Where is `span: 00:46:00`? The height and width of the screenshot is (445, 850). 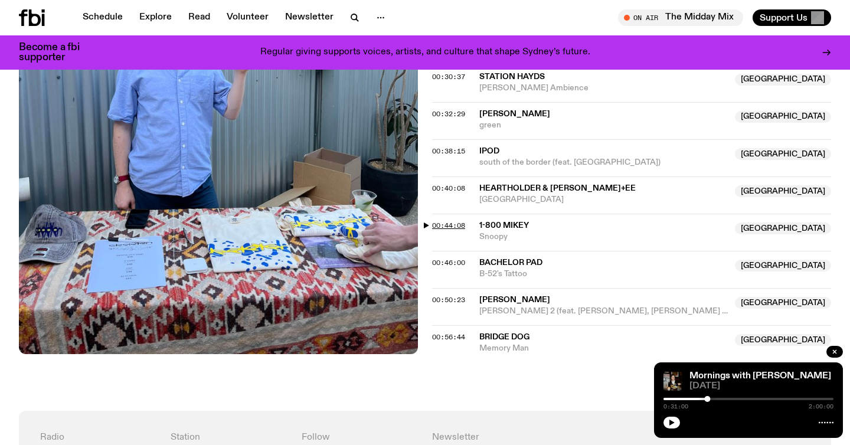
span: 00:46:00 is located at coordinates (449, 263).